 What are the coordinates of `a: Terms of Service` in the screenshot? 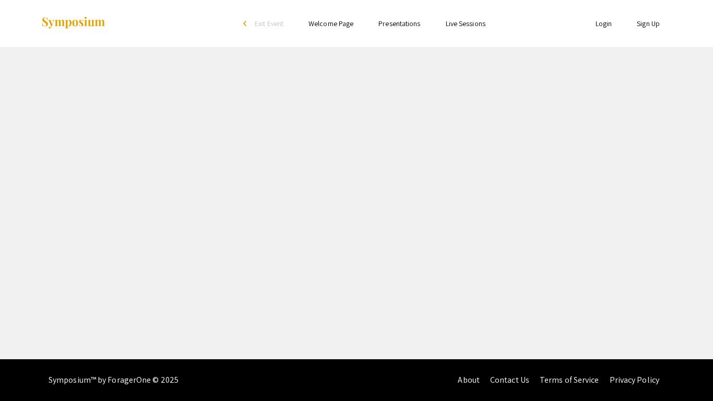 It's located at (569, 379).